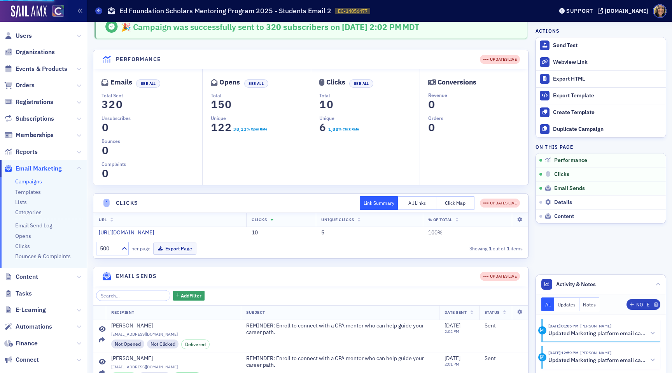  Describe the element at coordinates (238, 129) in the screenshot. I see `span: 8` at that location.